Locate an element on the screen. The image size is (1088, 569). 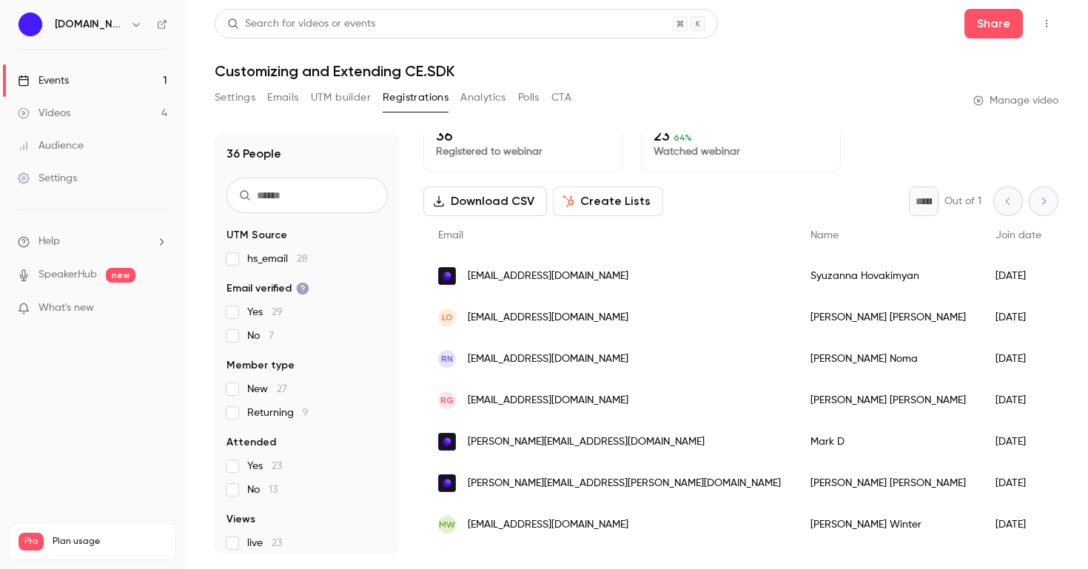
span: 29 is located at coordinates (277, 312).